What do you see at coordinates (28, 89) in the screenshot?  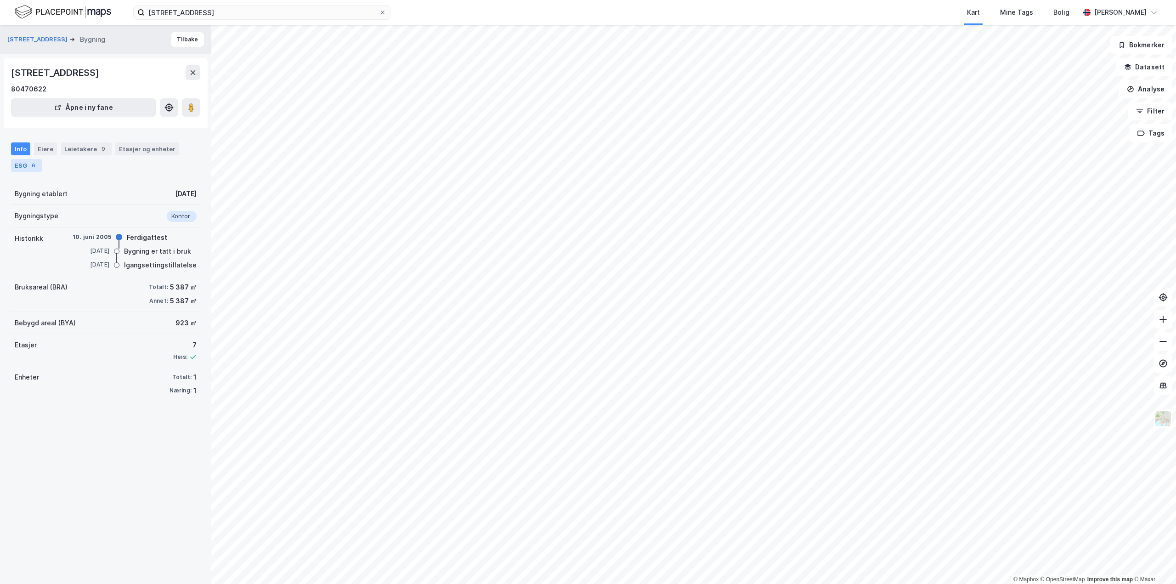 I see `div: 80470622` at bounding box center [28, 89].